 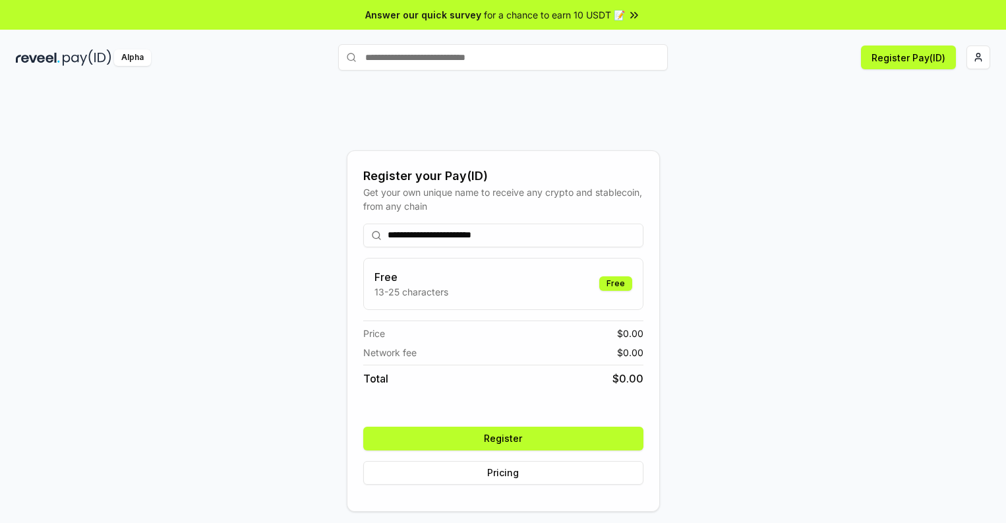 I want to click on button: Register Pay(ID), so click(x=909, y=57).